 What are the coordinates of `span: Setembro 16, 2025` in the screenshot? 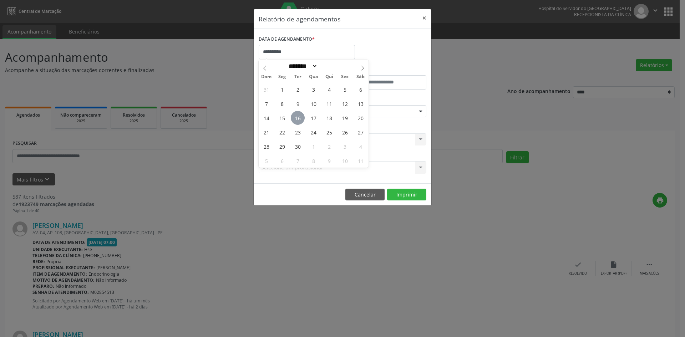 It's located at (298, 118).